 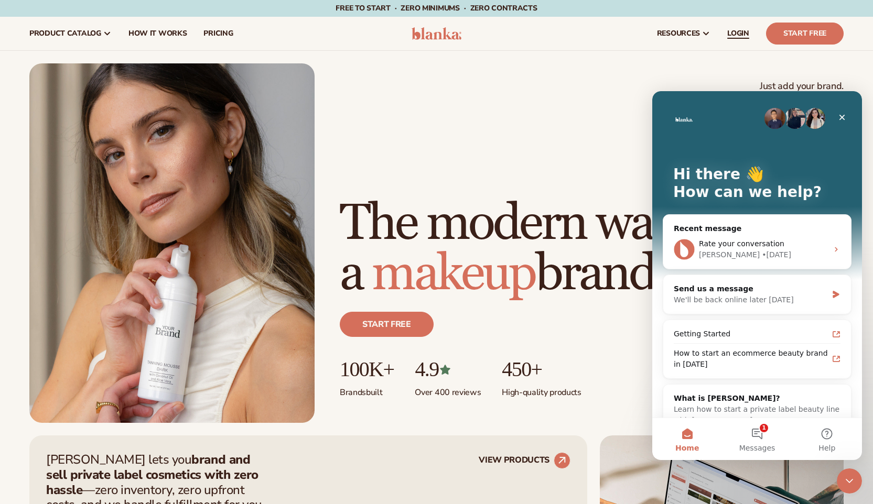 I want to click on span: How It Works, so click(x=158, y=34).